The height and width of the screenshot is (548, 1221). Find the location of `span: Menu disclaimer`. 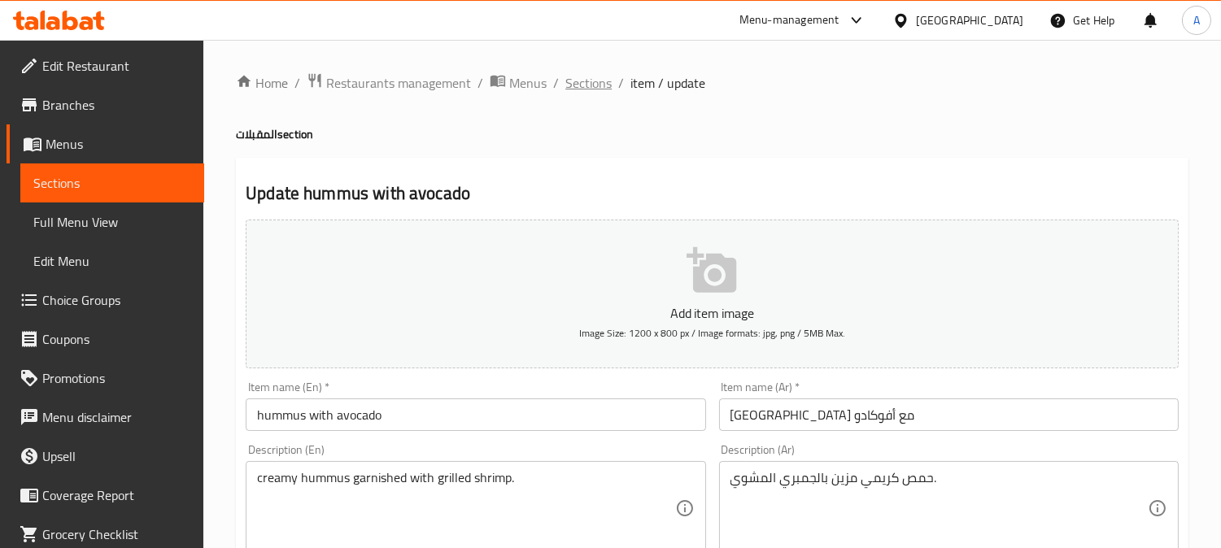

span: Menu disclaimer is located at coordinates (116, 417).